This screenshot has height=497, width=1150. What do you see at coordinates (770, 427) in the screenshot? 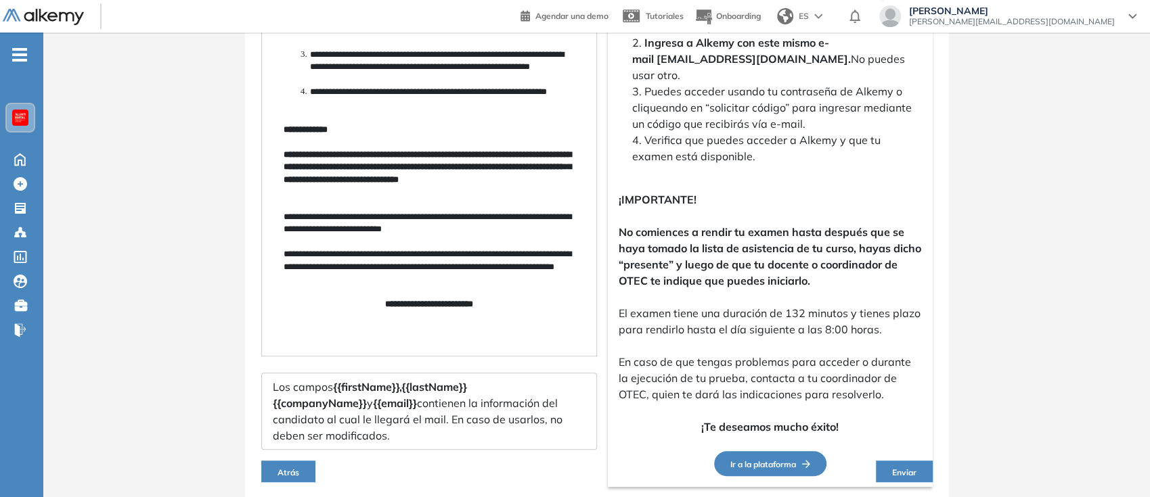
I see `strong: ¡Te deseamos mucho éxito!` at bounding box center [770, 427].